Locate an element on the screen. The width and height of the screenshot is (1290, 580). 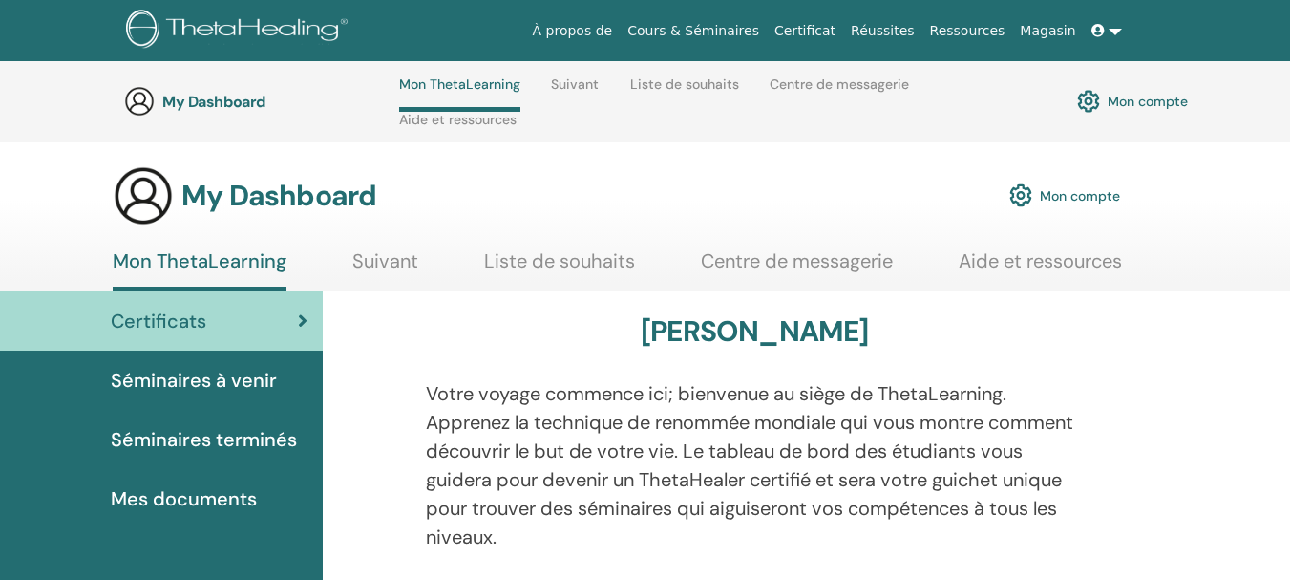
a: Magasin is located at coordinates (1048, 31).